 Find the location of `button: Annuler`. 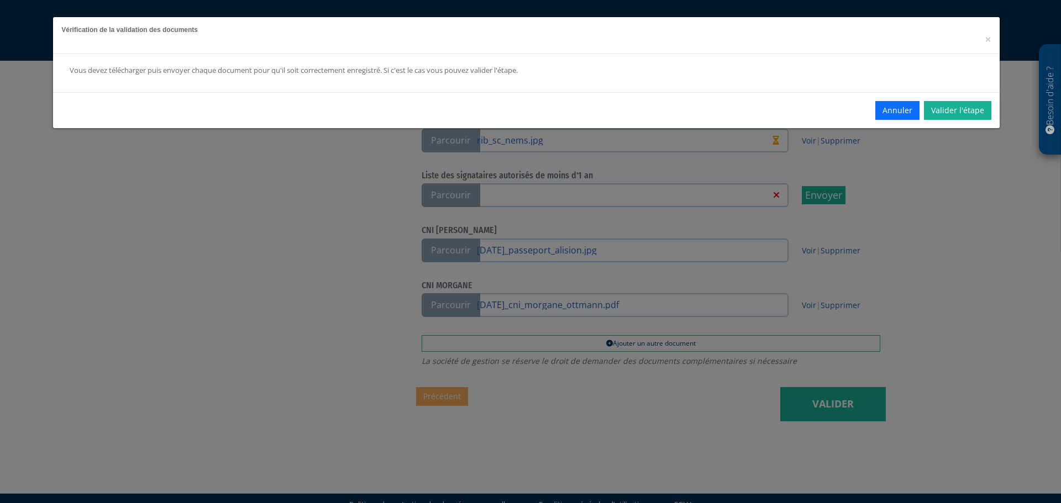

button: Annuler is located at coordinates (898, 111).